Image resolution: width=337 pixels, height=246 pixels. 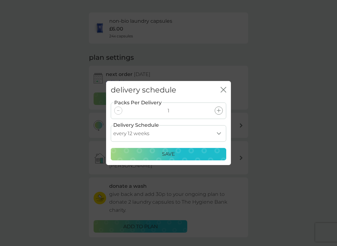 What do you see at coordinates (136, 125) in the screenshot?
I see `label: Delivery Schedule` at bounding box center [136, 125].